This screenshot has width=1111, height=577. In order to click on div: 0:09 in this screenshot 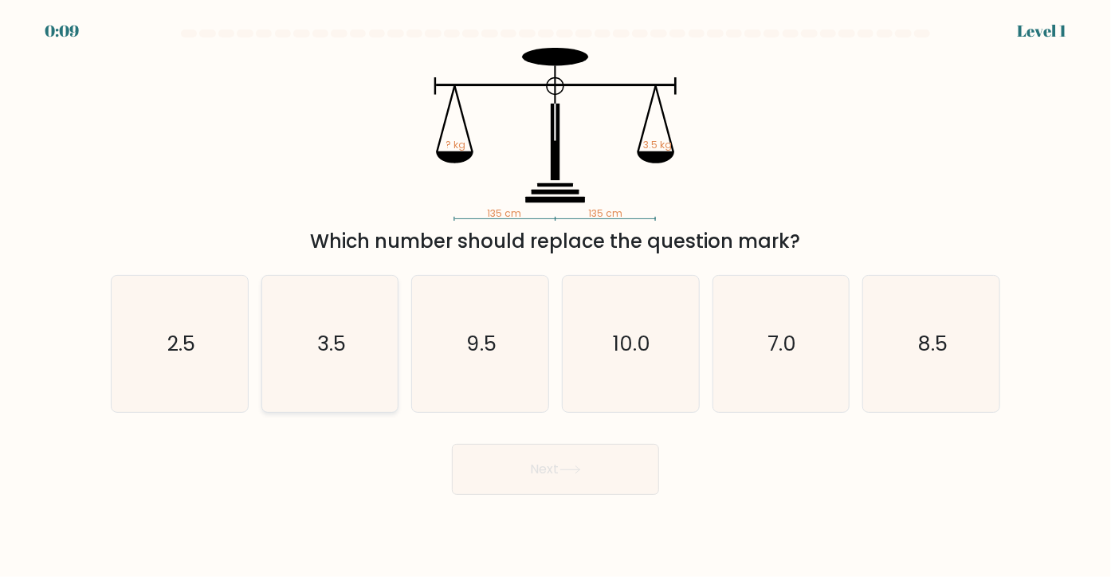, I will do `click(61, 31)`.